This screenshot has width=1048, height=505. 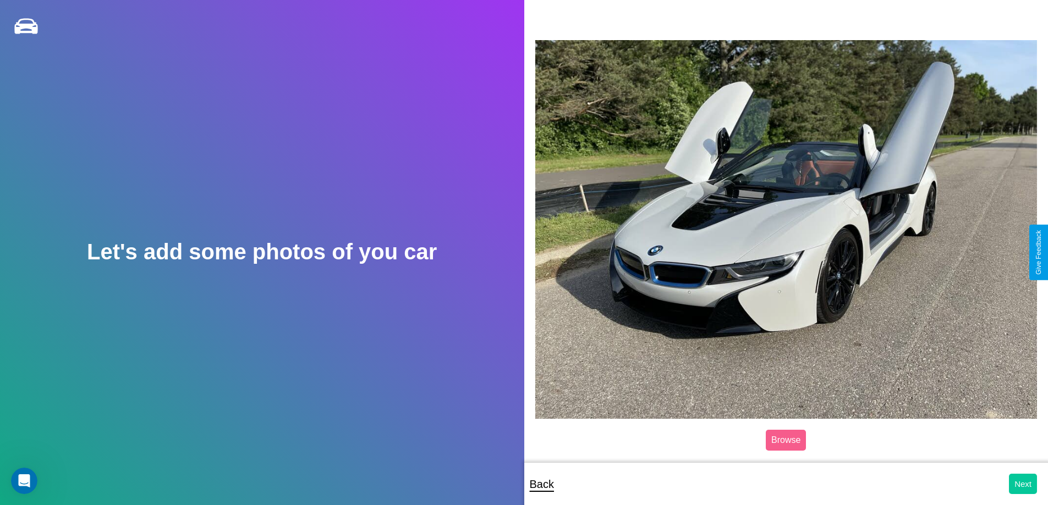 What do you see at coordinates (542, 484) in the screenshot?
I see `p: Back` at bounding box center [542, 484].